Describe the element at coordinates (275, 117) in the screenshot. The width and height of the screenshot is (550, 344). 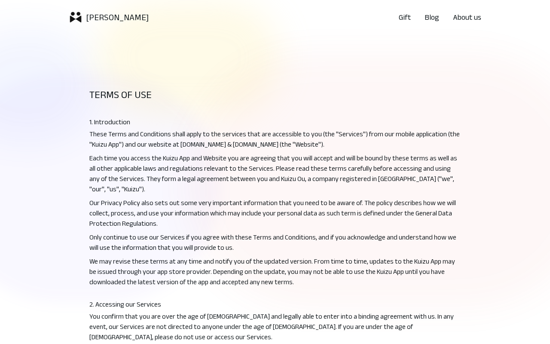
I see `p: 1. Introduction` at that location.